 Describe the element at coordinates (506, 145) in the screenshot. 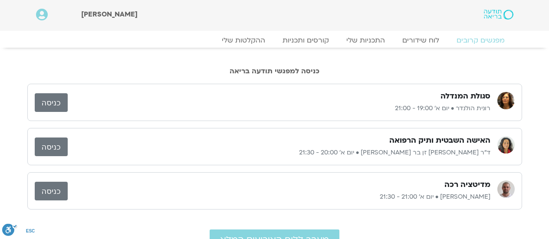

I see `img: ד״ר צילה זן בר צור` at that location.